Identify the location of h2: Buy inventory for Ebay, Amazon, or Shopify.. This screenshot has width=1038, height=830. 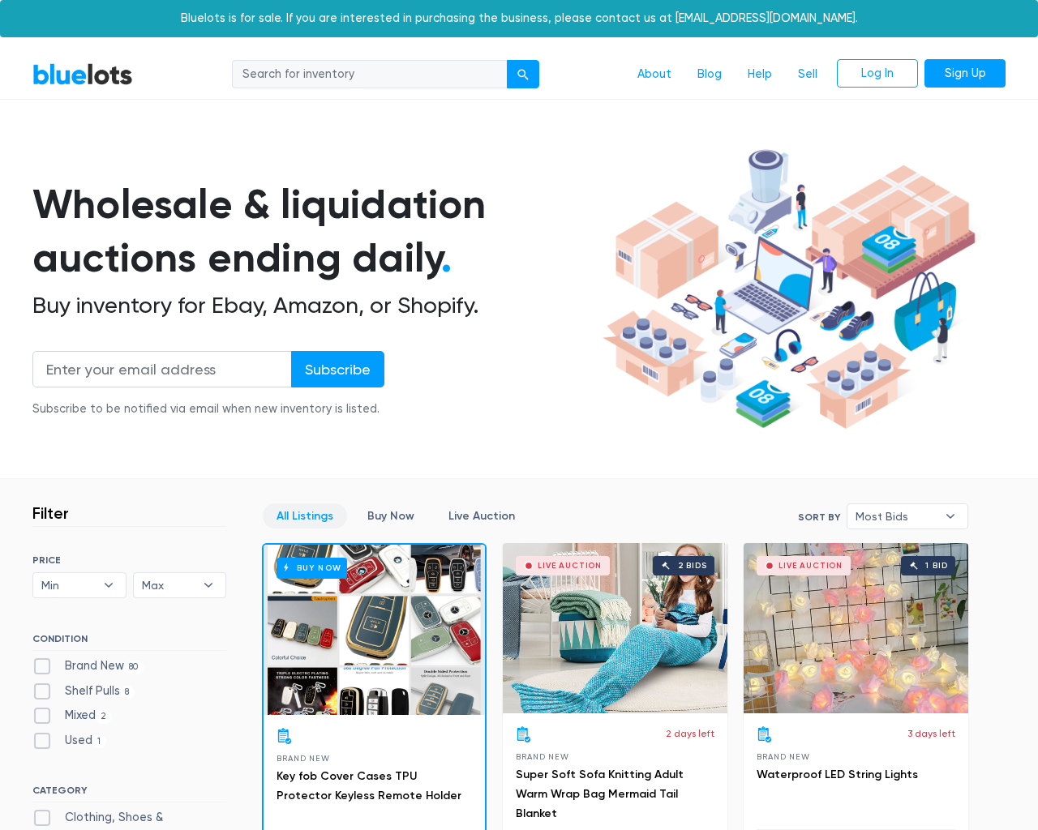
(315, 306).